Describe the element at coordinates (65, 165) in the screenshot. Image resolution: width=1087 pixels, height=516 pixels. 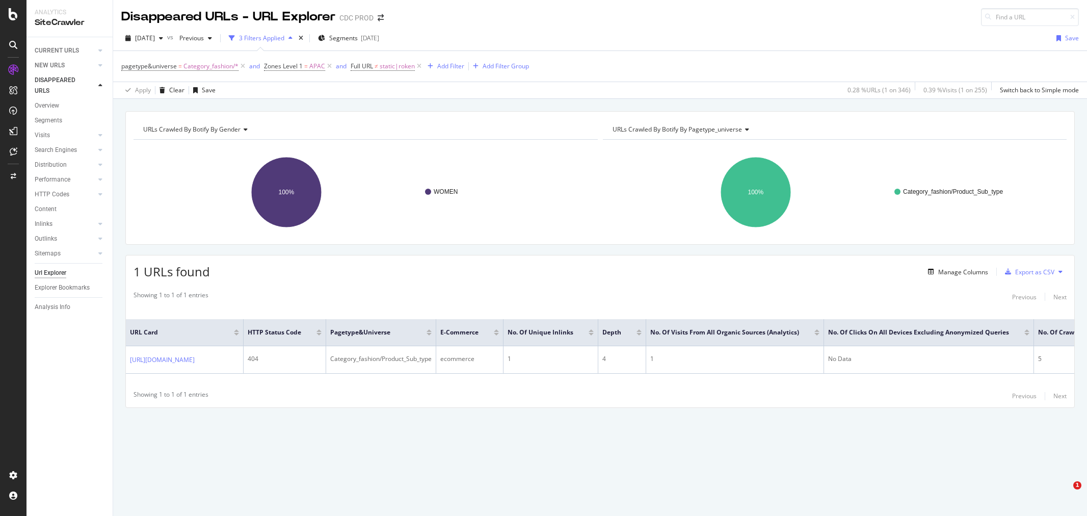
I see `a: Distribution` at that location.